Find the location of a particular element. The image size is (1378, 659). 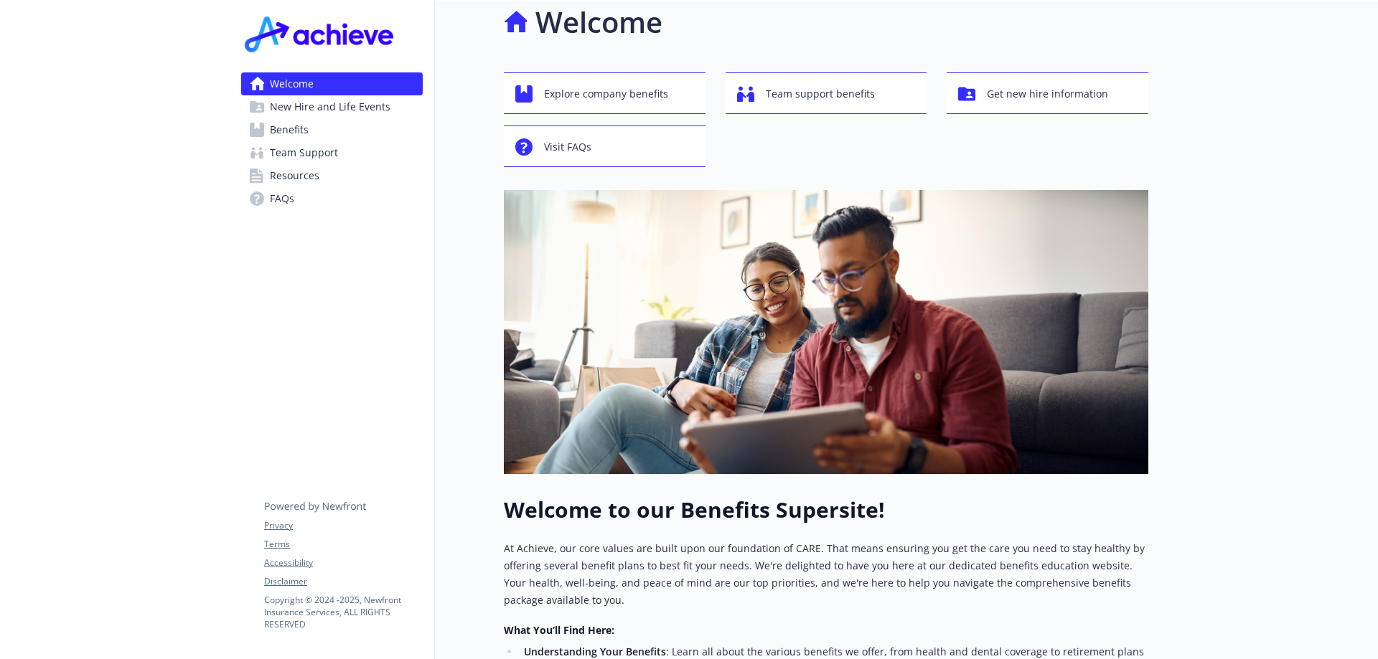

span: Welcome is located at coordinates (291, 84).